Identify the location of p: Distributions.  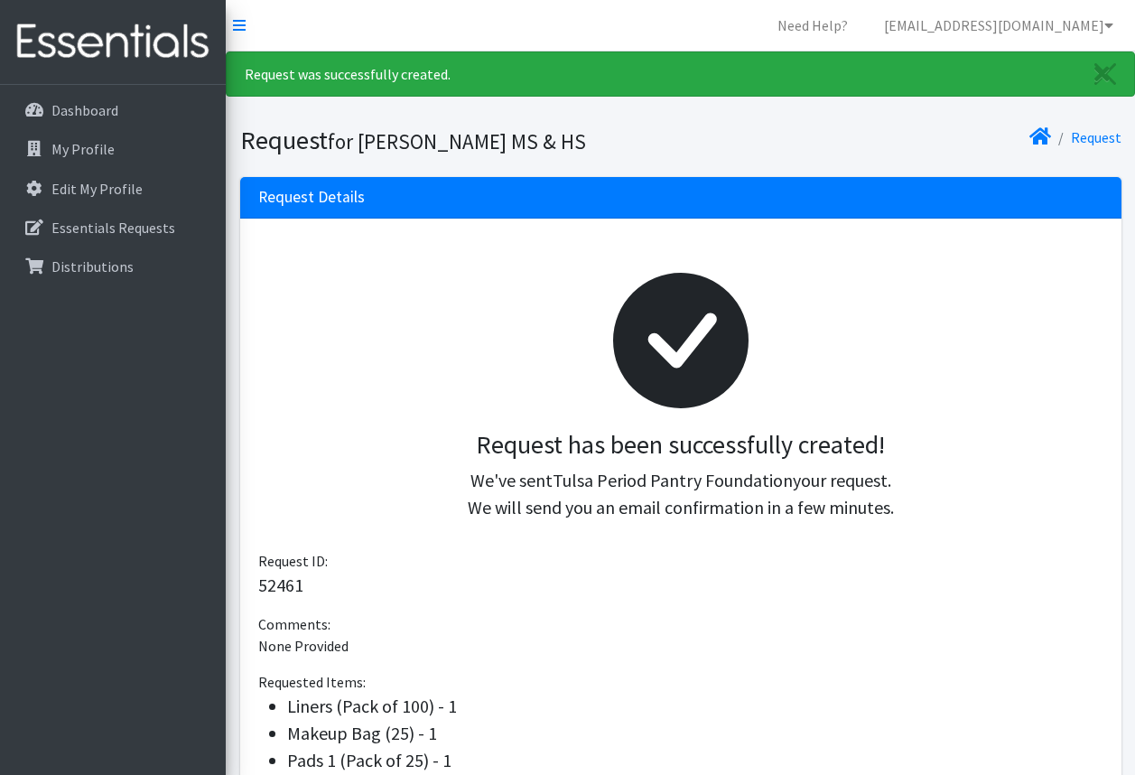
(92, 266).